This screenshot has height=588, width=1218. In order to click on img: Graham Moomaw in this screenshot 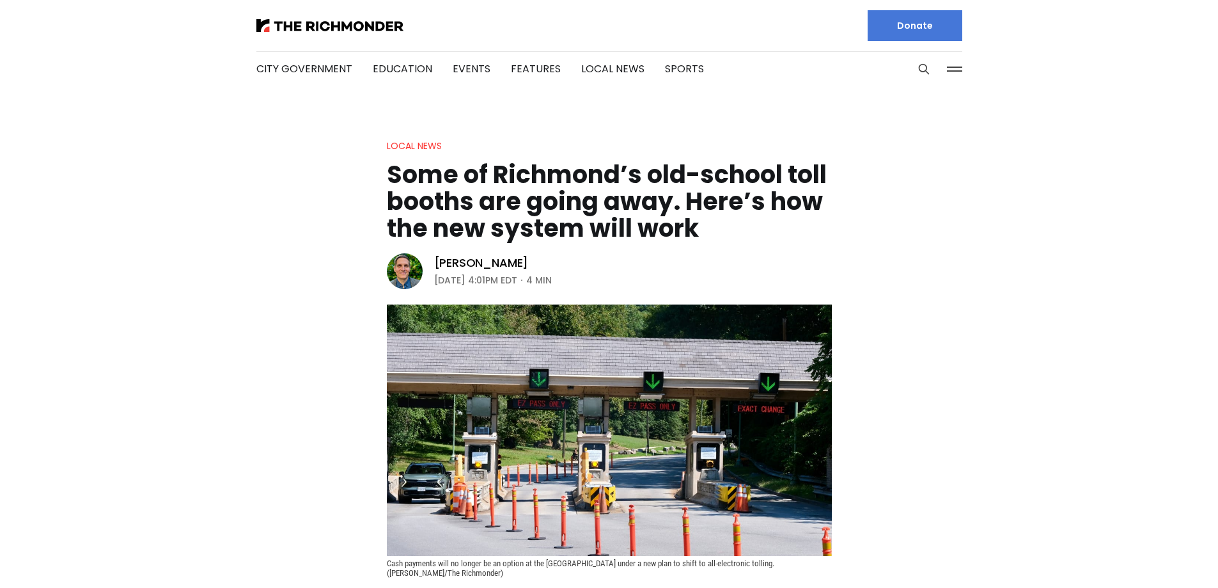, I will do `click(405, 271)`.